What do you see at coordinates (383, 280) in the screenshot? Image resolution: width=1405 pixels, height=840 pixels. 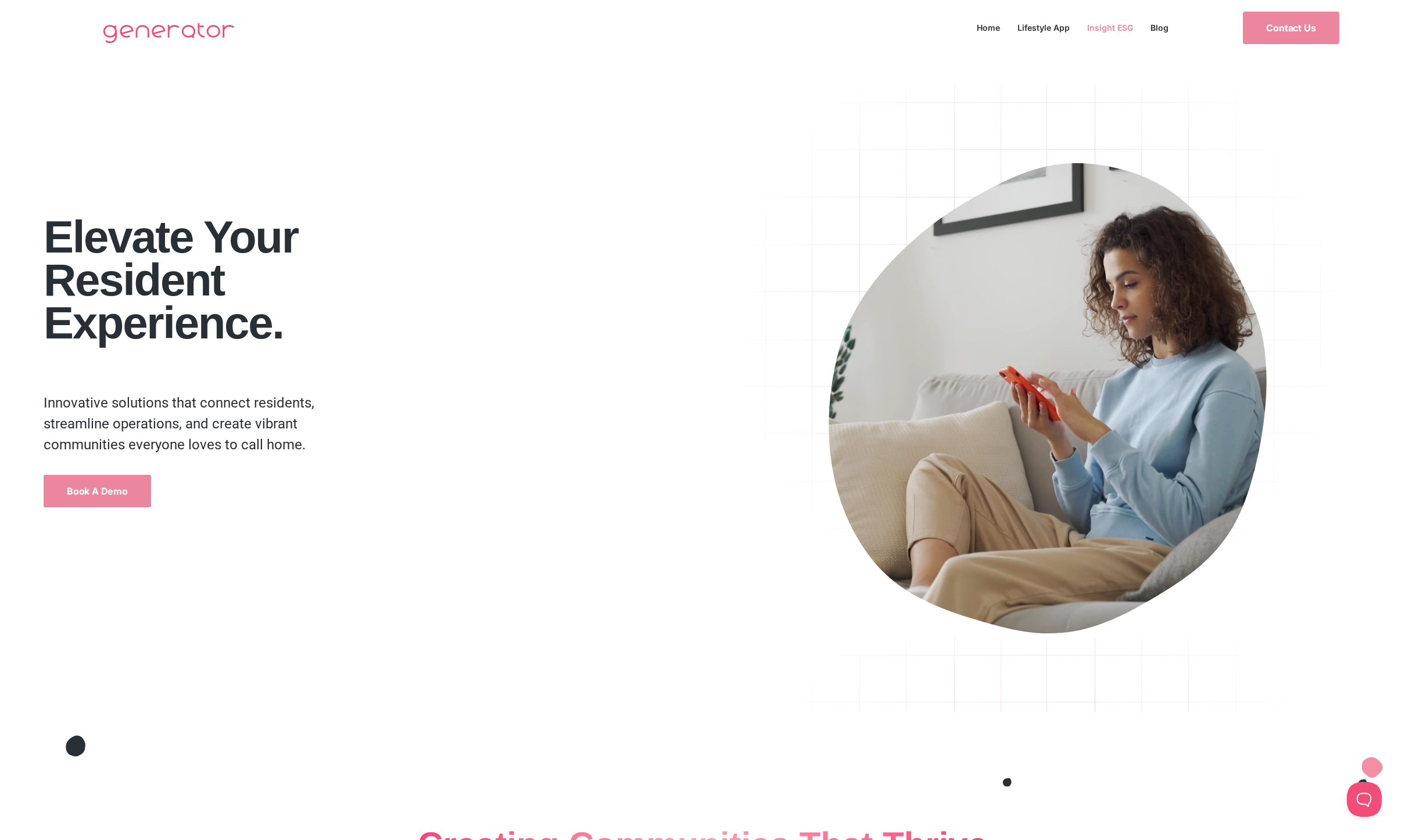 I see `h1: Elevate your Resident Experience.` at bounding box center [383, 280].